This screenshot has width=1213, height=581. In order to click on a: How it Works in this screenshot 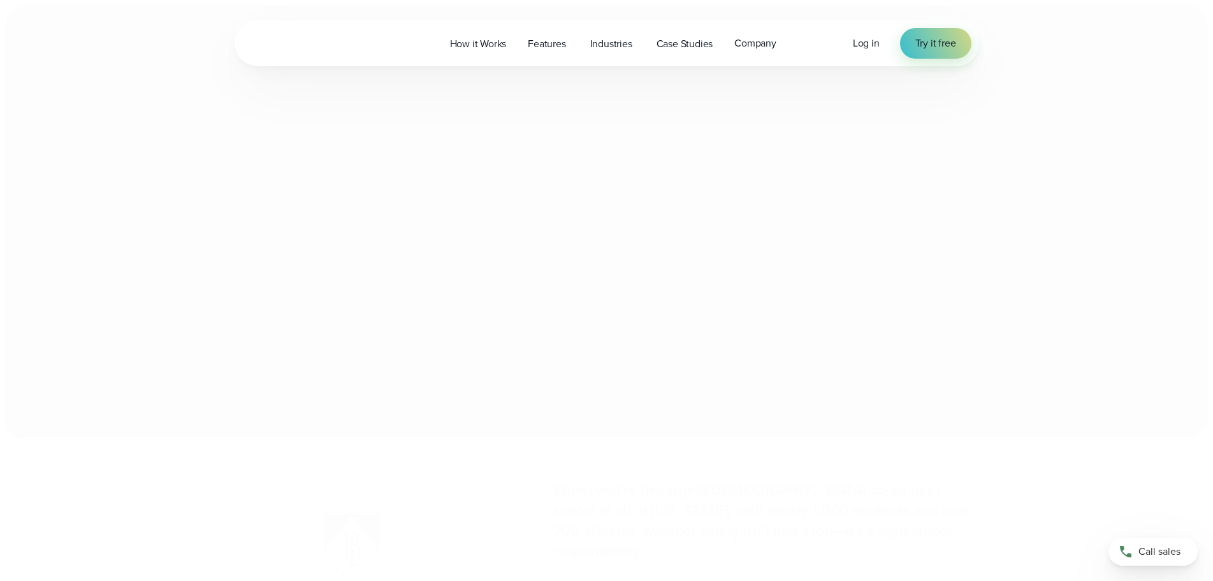, I will do `click(478, 43)`.